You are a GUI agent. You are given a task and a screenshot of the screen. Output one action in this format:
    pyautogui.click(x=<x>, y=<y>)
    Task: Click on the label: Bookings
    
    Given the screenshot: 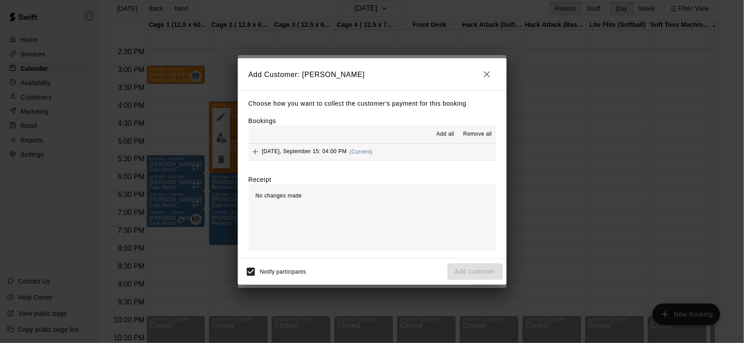 What is the action you would take?
    pyautogui.click(x=262, y=121)
    